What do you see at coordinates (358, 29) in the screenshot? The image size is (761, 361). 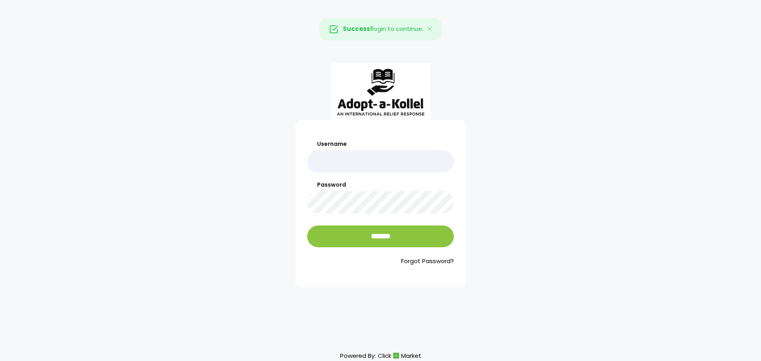 I see `strong: Success!` at bounding box center [358, 29].